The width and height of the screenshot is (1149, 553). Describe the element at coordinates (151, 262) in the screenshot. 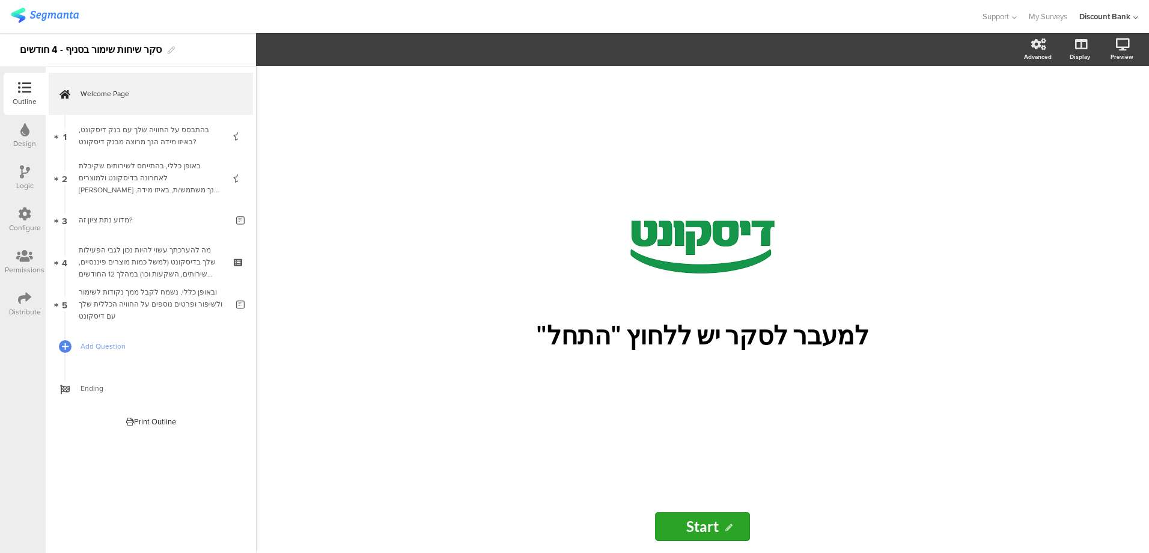

I see `a: 4 מה להערכתך עשוי להיות נכון לגבי הפעילות שלך בדיסקונט (למשל כמות מוצרים פיננסיים, שירותים, השקעו...` at that location.